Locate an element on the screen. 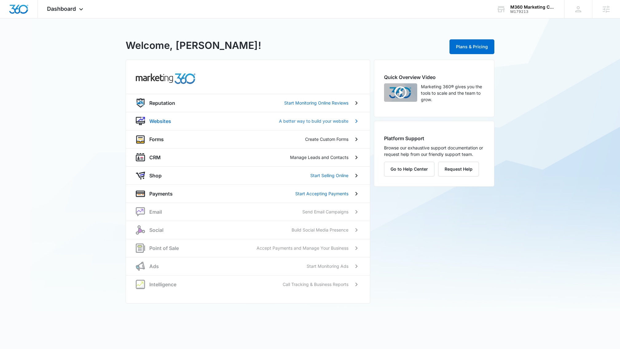  h2: Platform Support is located at coordinates (434, 138).